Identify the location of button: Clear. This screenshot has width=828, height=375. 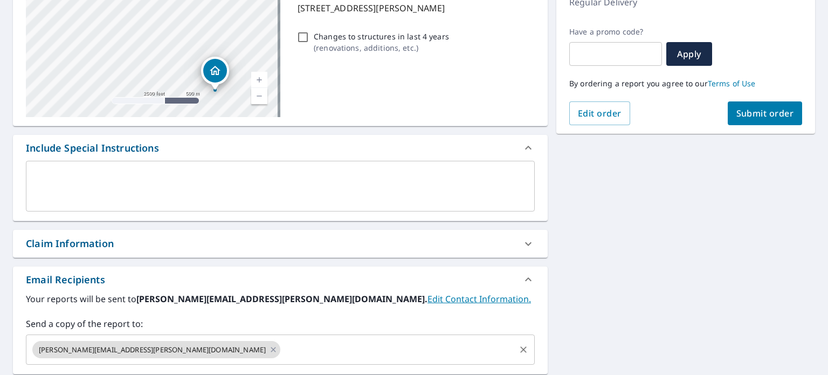
(524, 349).